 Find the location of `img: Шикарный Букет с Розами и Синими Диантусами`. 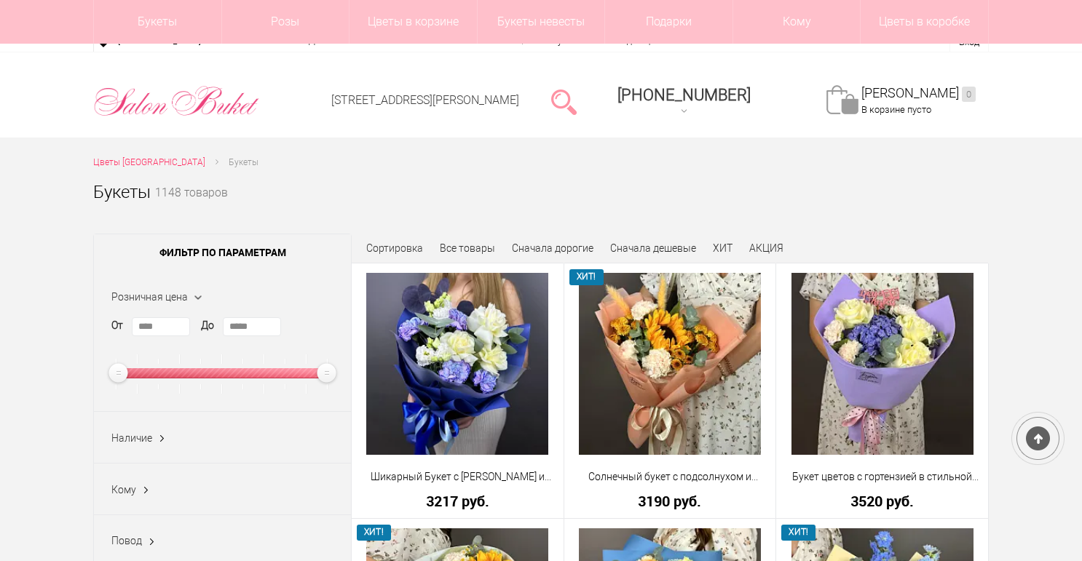

img: Шикарный Букет с Розами и Синими Диантусами is located at coordinates (457, 364).